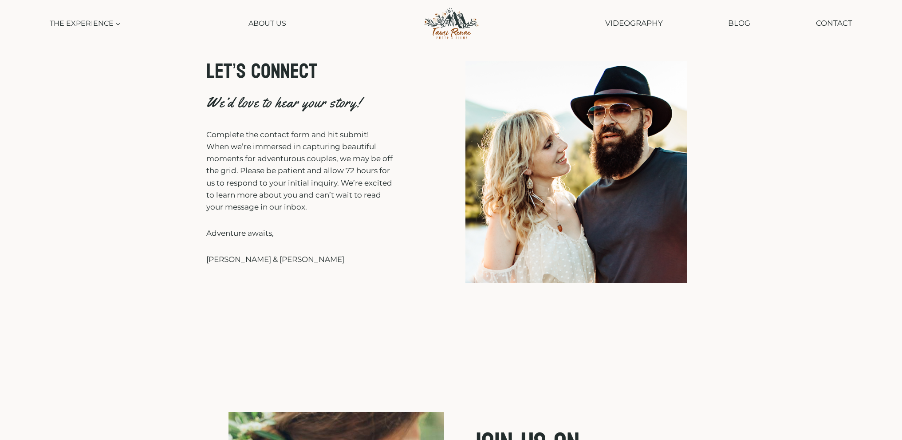 Image resolution: width=902 pixels, height=440 pixels. What do you see at coordinates (267, 23) in the screenshot?
I see `a: About Us` at bounding box center [267, 23].